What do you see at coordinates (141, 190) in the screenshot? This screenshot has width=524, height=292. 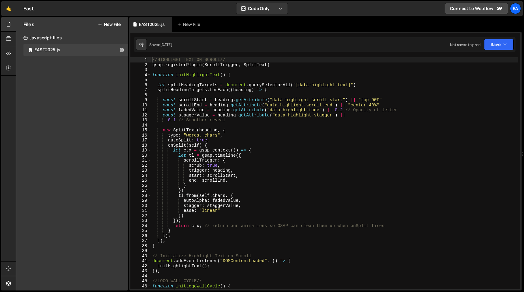 I see `div: 27` at bounding box center [141, 190].